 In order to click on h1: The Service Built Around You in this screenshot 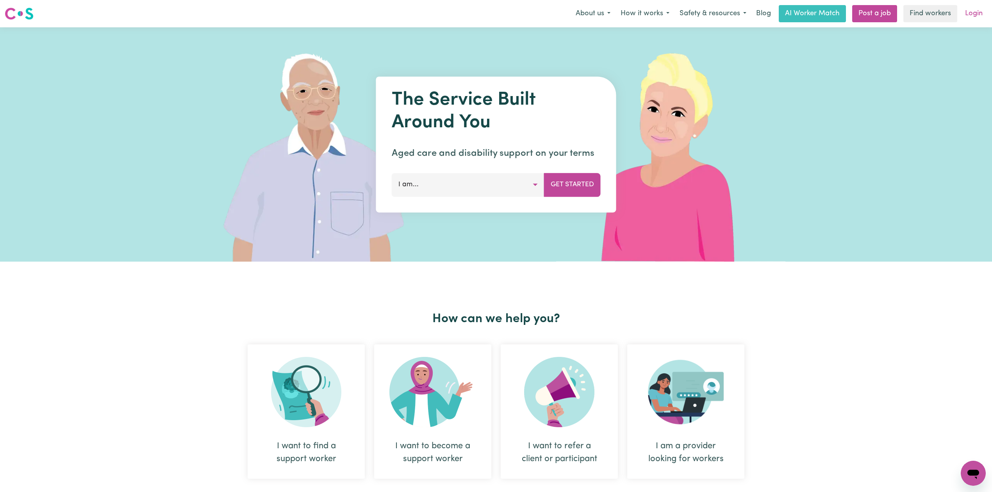, I will do `click(496, 111)`.